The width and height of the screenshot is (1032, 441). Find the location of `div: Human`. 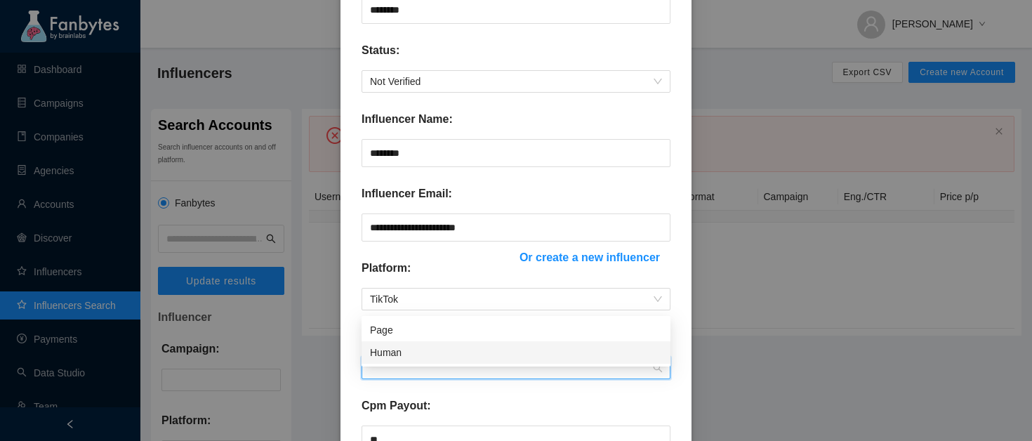

div: Human is located at coordinates (516, 353).